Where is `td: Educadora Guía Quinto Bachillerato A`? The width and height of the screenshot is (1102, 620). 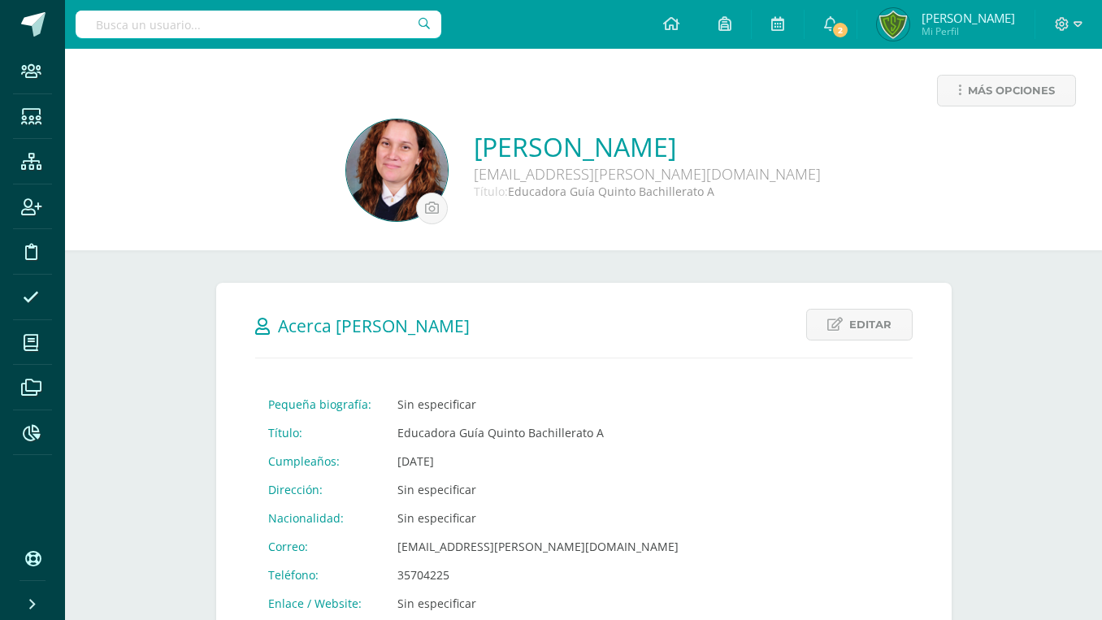 td: Educadora Guía Quinto Bachillerato A is located at coordinates (538, 432).